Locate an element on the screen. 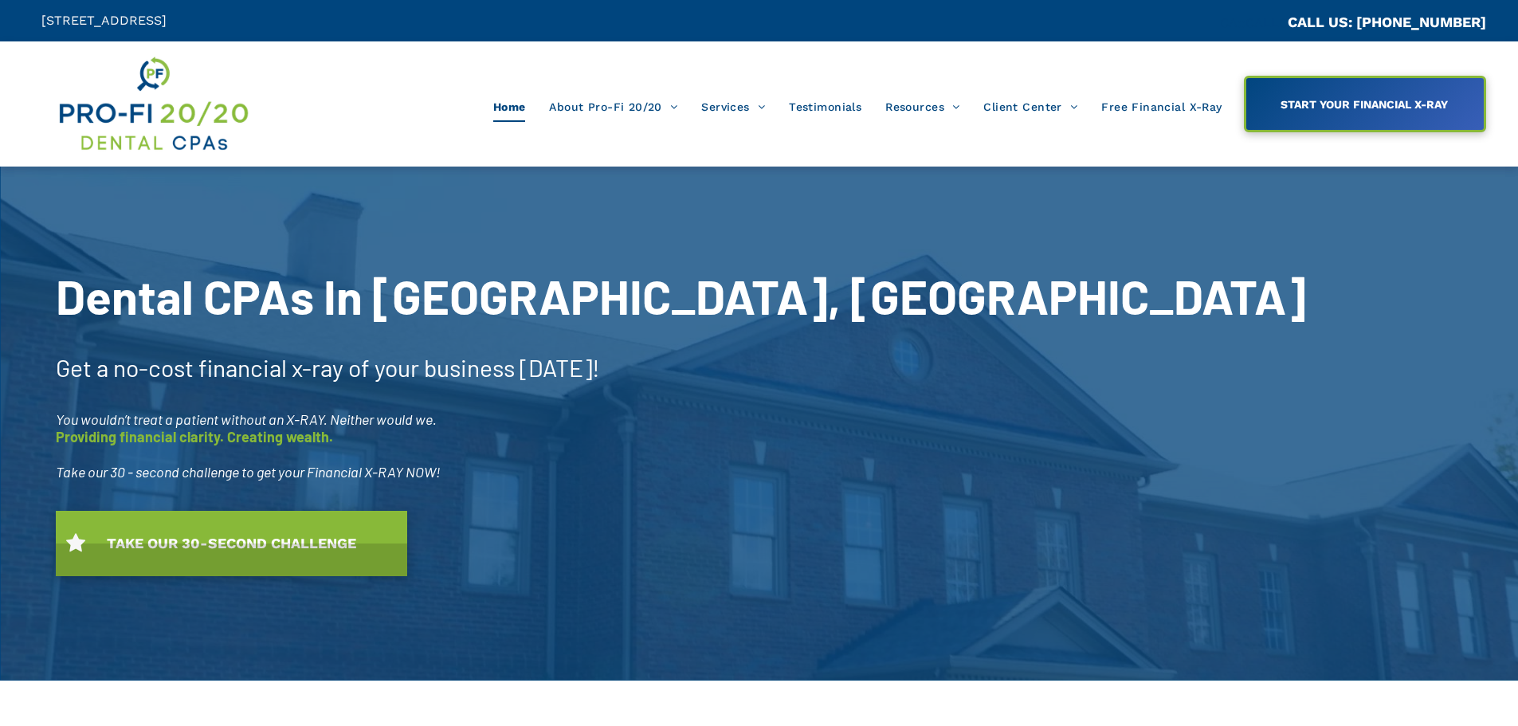  a: About Pro-Fi 20/20 is located at coordinates (613, 107).